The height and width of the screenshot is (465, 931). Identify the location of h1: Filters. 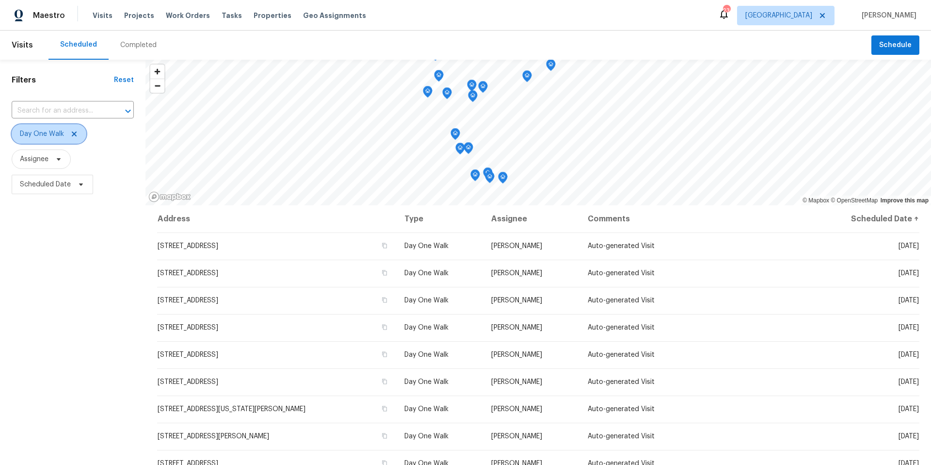
(63, 80).